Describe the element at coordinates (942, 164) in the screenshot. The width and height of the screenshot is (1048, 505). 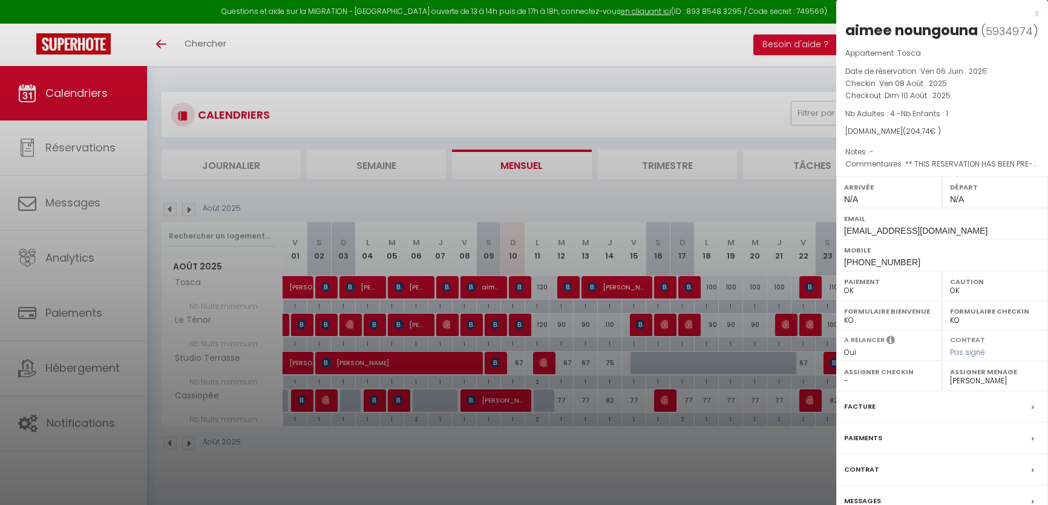
I see `p: Commentaires :` at that location.